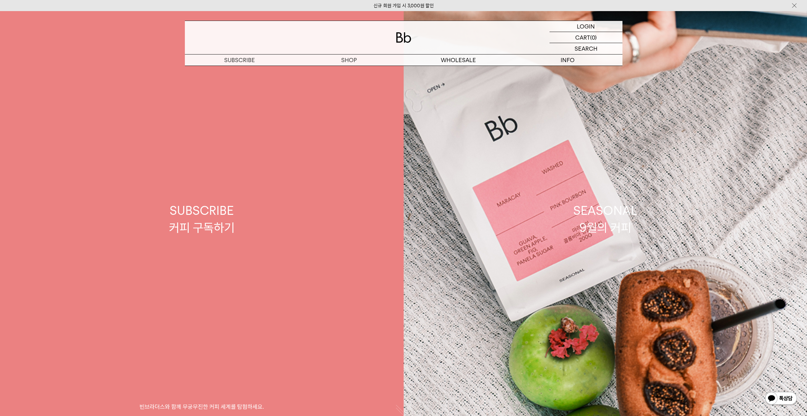  I want to click on p: WHOLESALE, so click(458, 60).